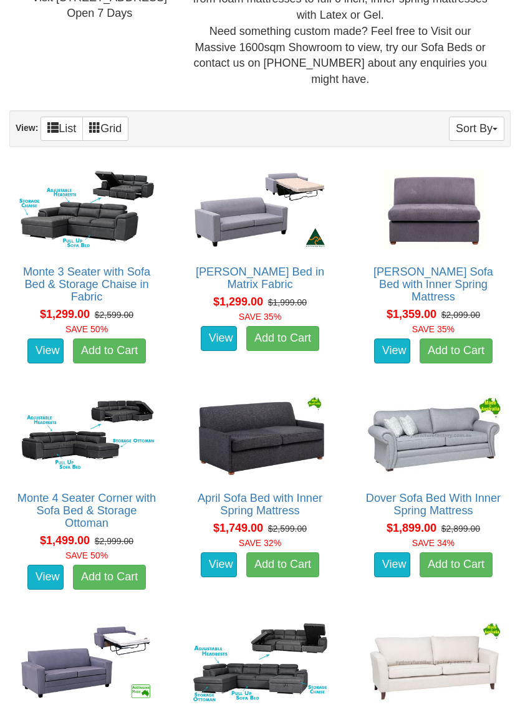 The height and width of the screenshot is (715, 520). Describe the element at coordinates (260, 210) in the screenshot. I see `img: Emily Sofa Bed in Matrix Fabric` at that location.